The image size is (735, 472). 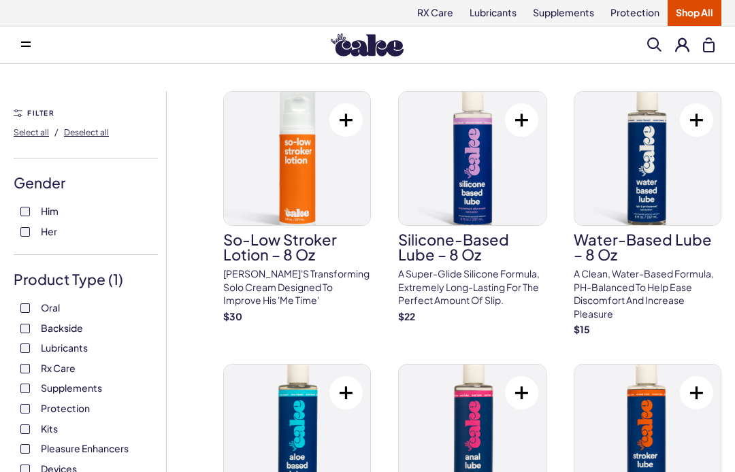 What do you see at coordinates (406, 316) in the screenshot?
I see `strong: $ 22` at bounding box center [406, 316].